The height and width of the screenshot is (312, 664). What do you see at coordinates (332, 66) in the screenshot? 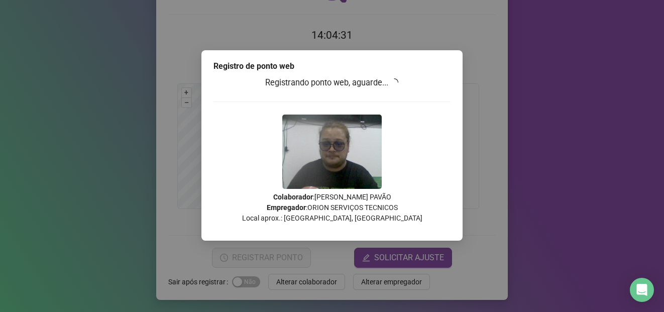
I see `div: Registro de ponto web` at bounding box center [332, 66].